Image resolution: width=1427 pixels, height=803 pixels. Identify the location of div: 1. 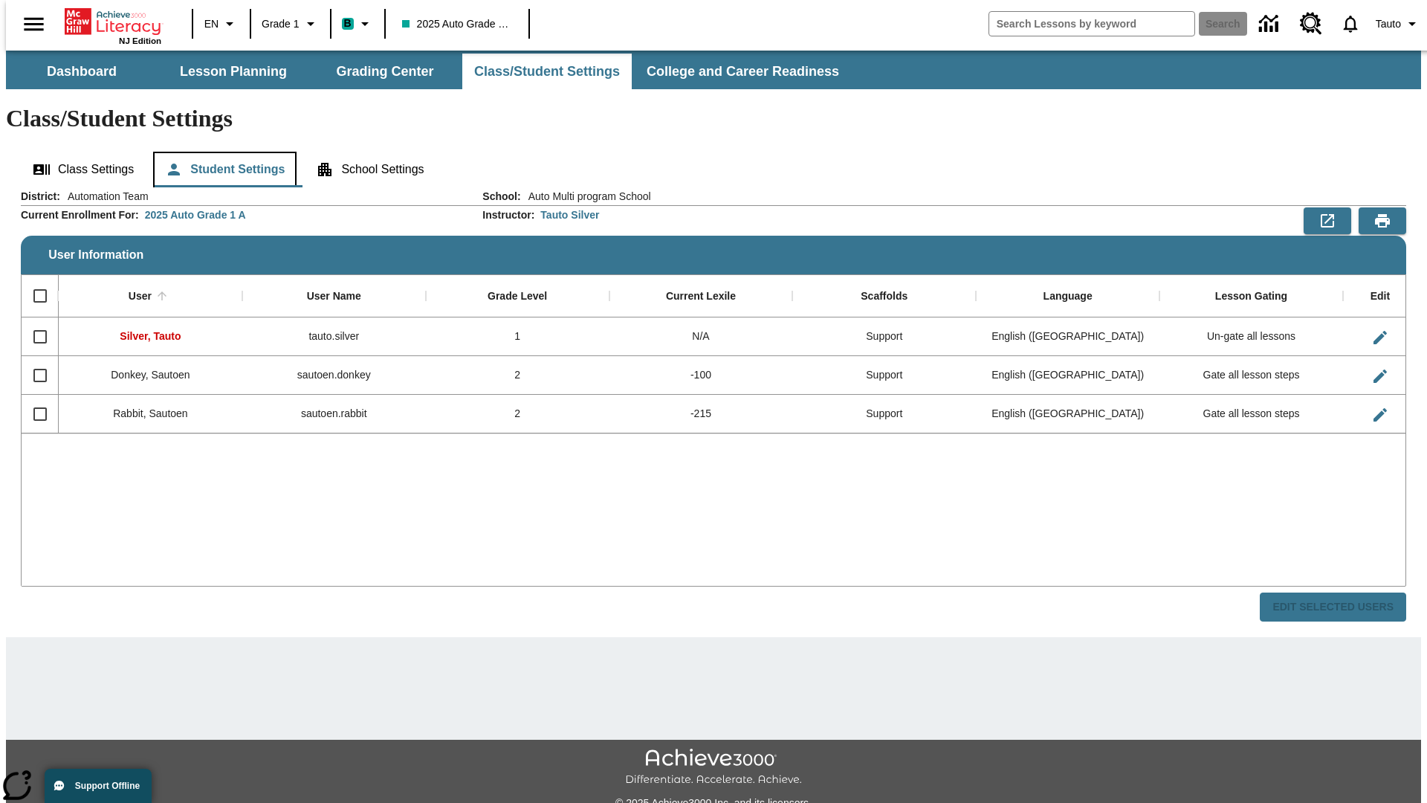
(517, 337).